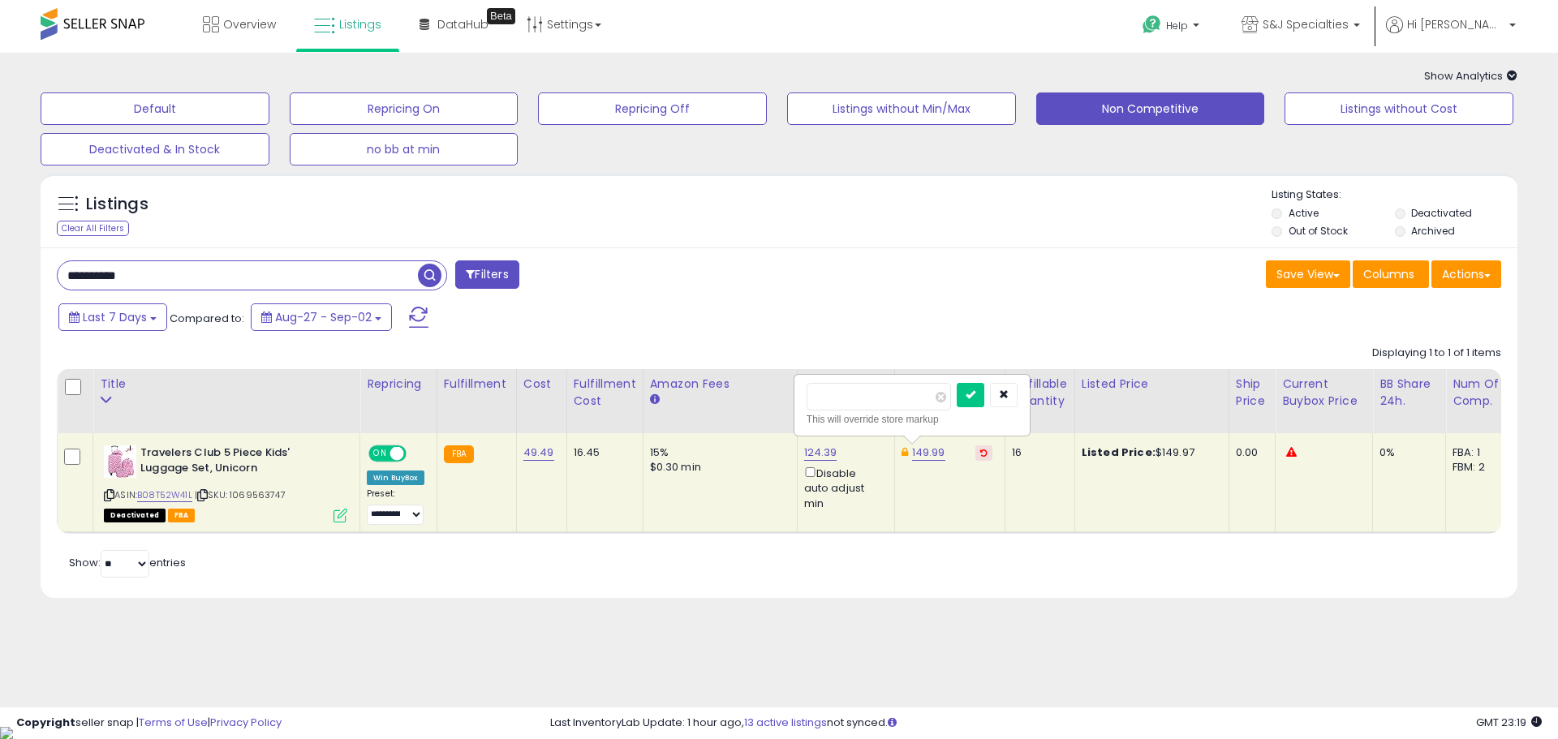  What do you see at coordinates (1391, 274) in the screenshot?
I see `button: Columns` at bounding box center [1391, 274].